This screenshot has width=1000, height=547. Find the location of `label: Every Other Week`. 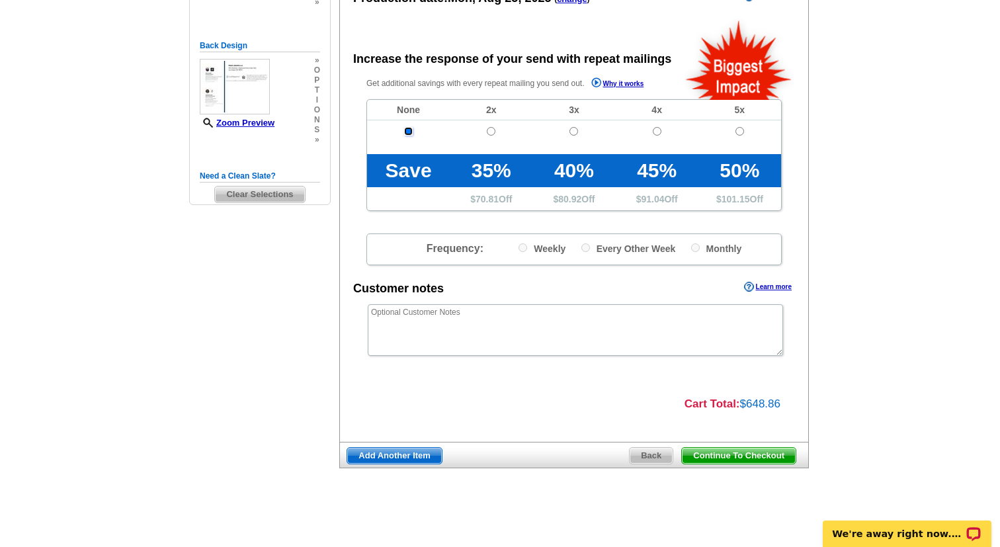

label: Every Other Week is located at coordinates (629, 247).